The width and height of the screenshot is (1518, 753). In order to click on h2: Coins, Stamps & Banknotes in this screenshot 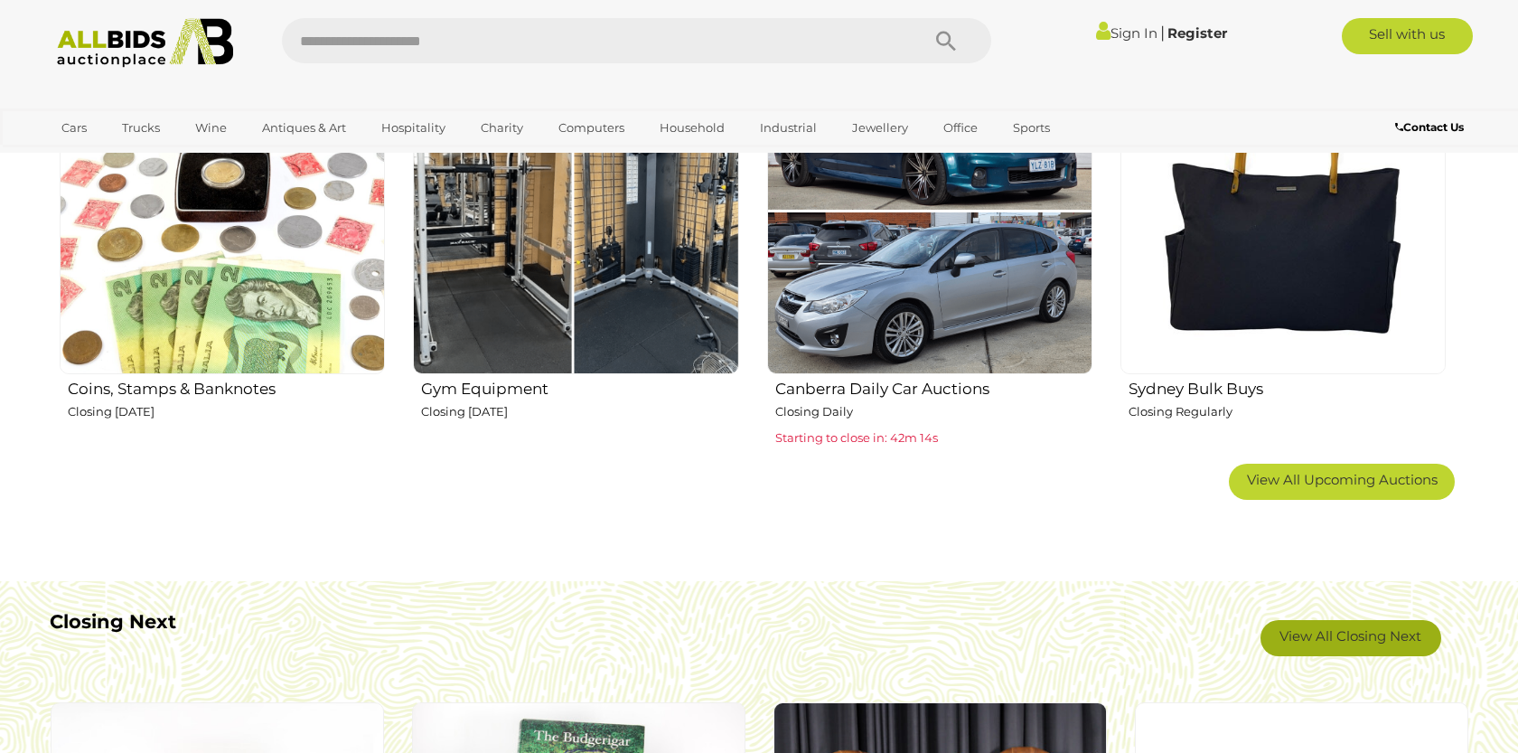, I will do `click(226, 387)`.